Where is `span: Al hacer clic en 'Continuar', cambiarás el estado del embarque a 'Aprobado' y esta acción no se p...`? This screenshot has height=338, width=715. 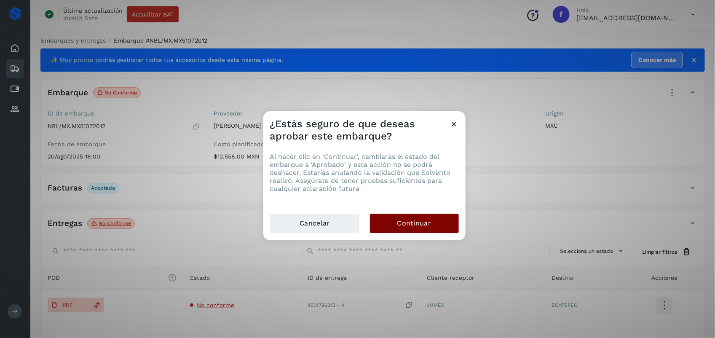
span: Al hacer clic en 'Continuar', cambiarás el estado del embarque a 'Aprobado' y esta acción no se p... is located at coordinates (360, 173).